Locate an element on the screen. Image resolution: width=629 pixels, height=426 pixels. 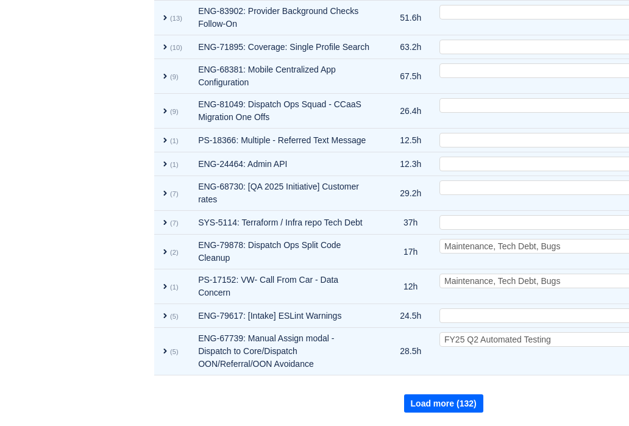
td: 63.2h is located at coordinates (410, 47).